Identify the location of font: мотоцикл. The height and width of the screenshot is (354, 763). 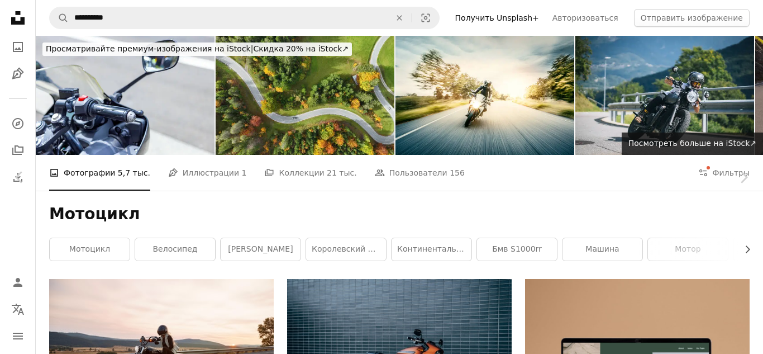
(89, 249).